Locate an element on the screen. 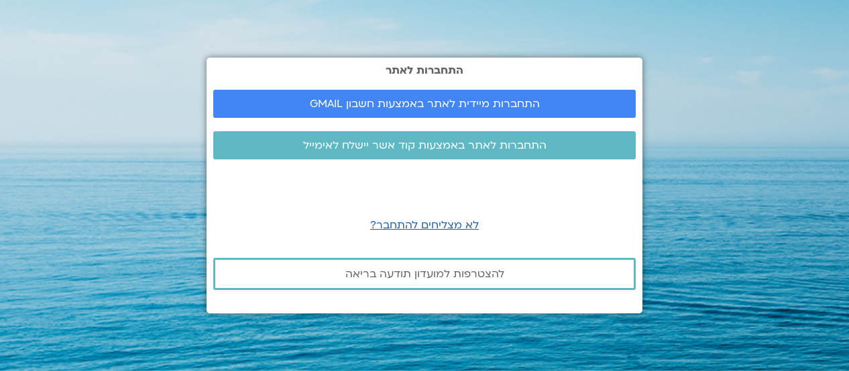  span: להצטרפות למועדון תודעה בריאה is located at coordinates (424, 274).